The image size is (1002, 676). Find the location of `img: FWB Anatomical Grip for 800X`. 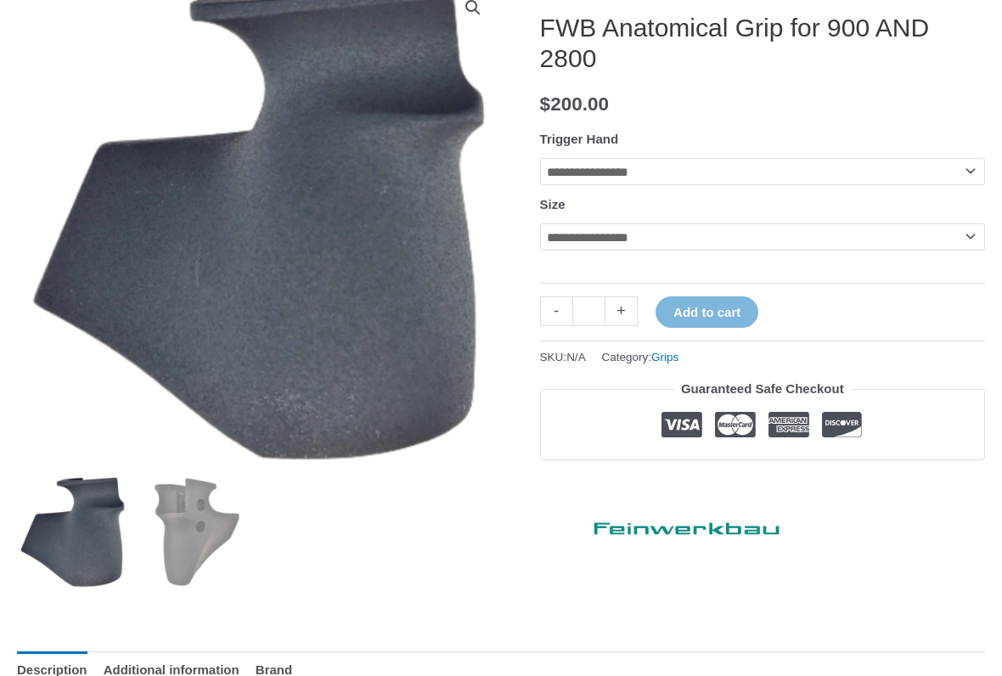

img: FWB Anatomical Grip for 800X is located at coordinates (72, 532).